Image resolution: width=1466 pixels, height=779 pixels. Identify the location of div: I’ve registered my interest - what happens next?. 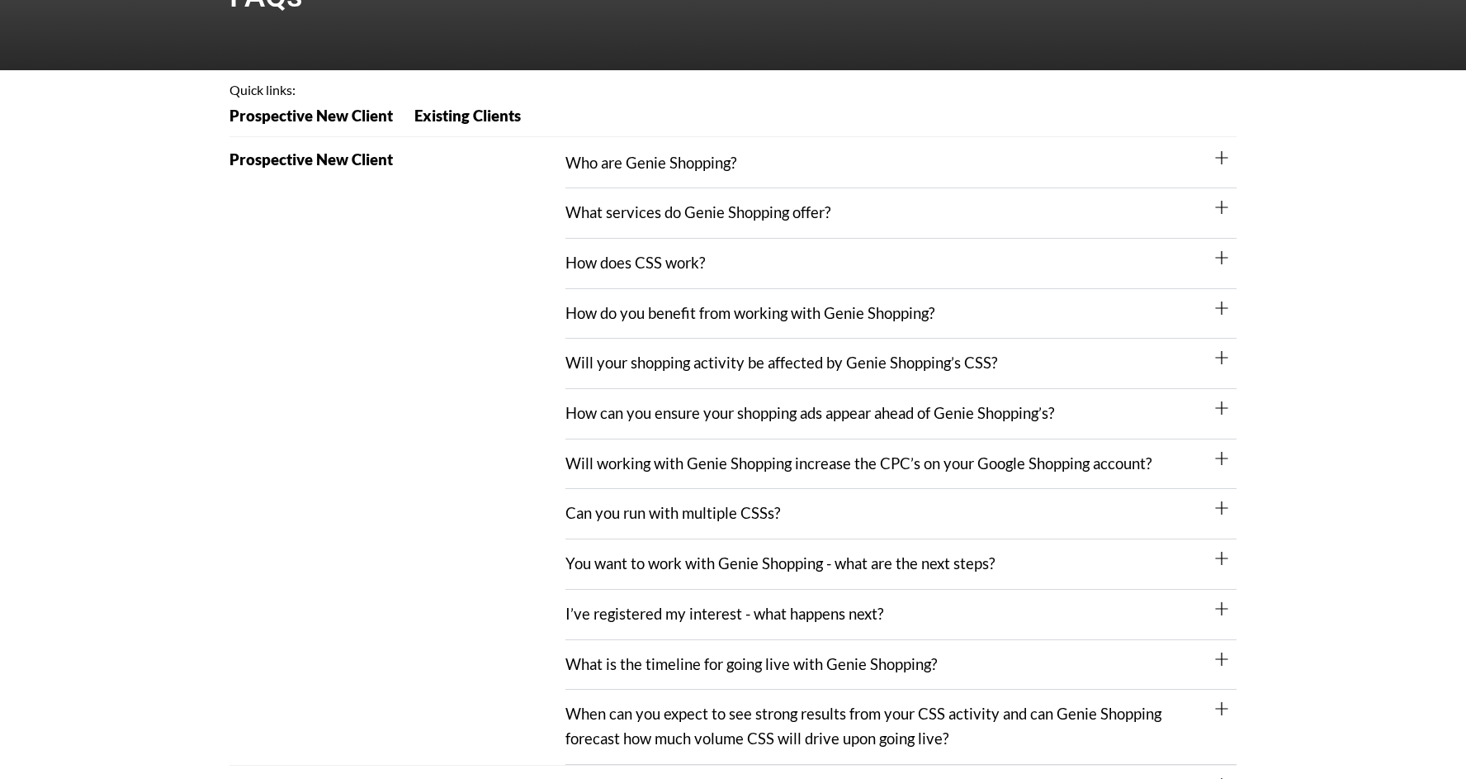
(901, 614).